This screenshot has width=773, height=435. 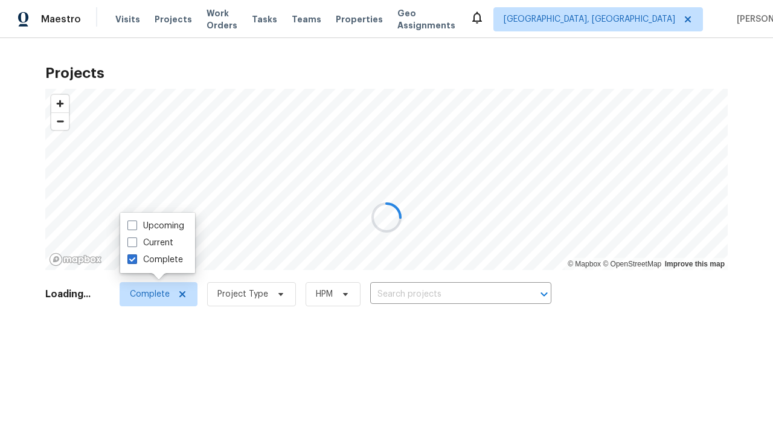 I want to click on span: Zoom in, so click(x=60, y=103).